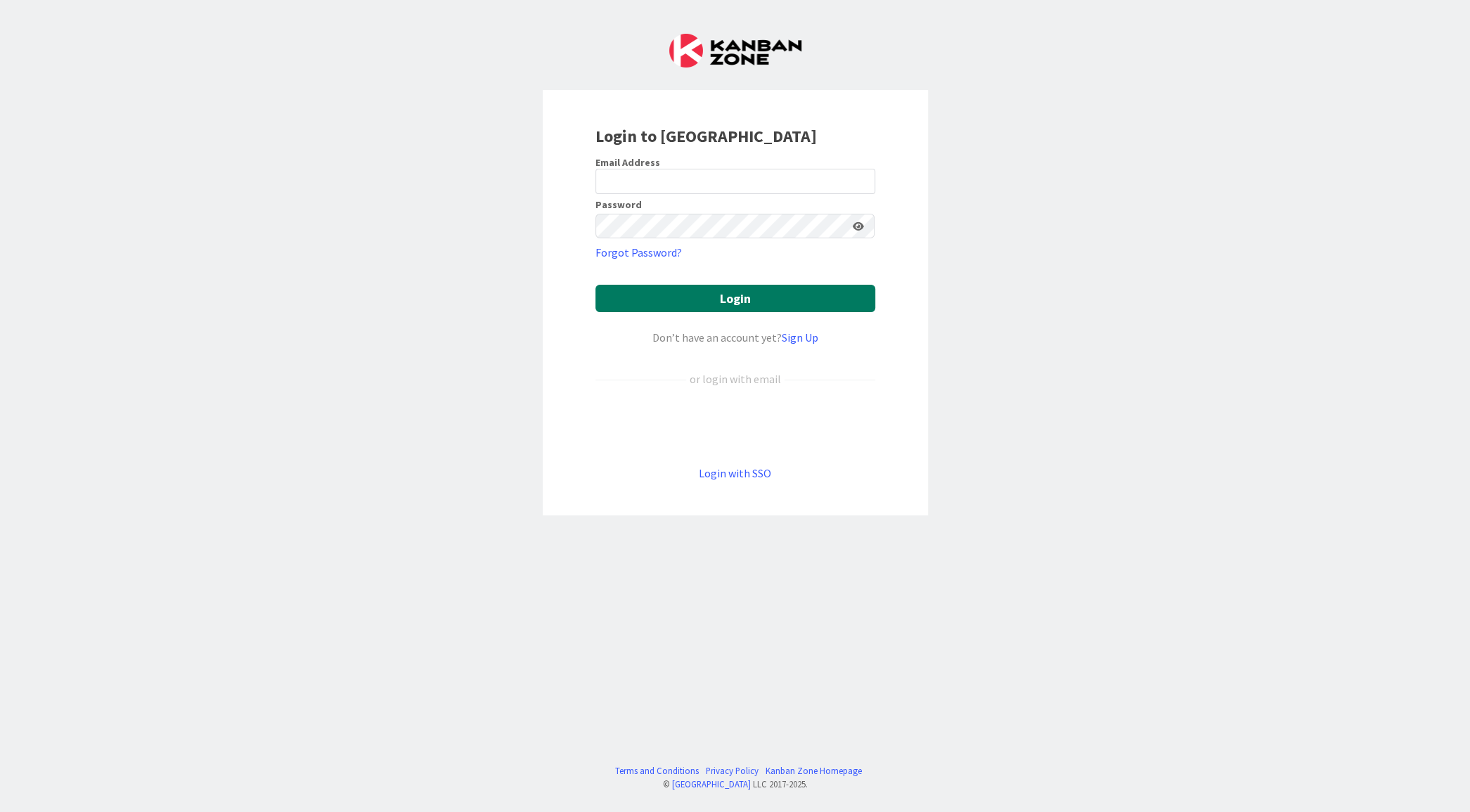 The height and width of the screenshot is (812, 1470). What do you see at coordinates (736, 51) in the screenshot?
I see `img: Kanban Zone` at bounding box center [736, 51].